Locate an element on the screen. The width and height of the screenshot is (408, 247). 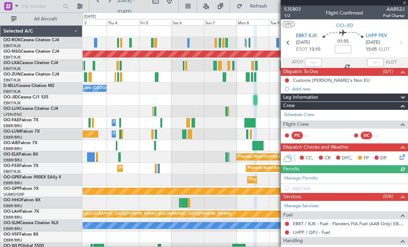
div: Tue 9 is located at coordinates (285, 22).